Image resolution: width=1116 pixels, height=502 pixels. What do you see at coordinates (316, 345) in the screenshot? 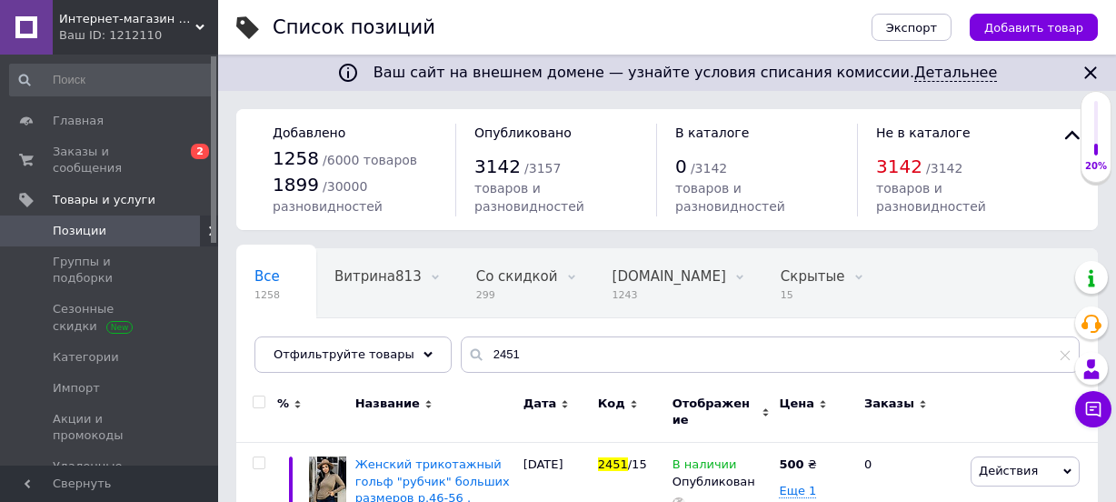
I see `span: Опубликованные` at bounding box center [316, 345].